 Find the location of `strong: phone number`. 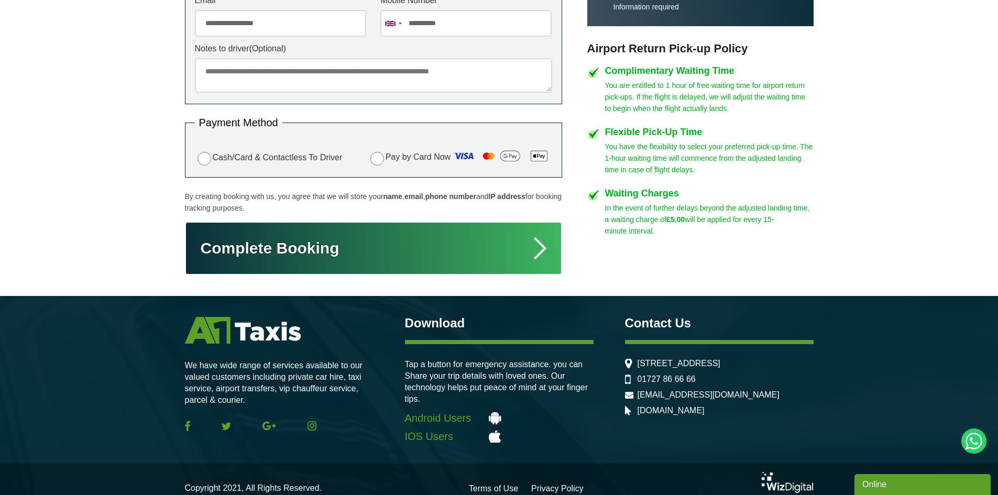

strong: phone number is located at coordinates (451, 197).